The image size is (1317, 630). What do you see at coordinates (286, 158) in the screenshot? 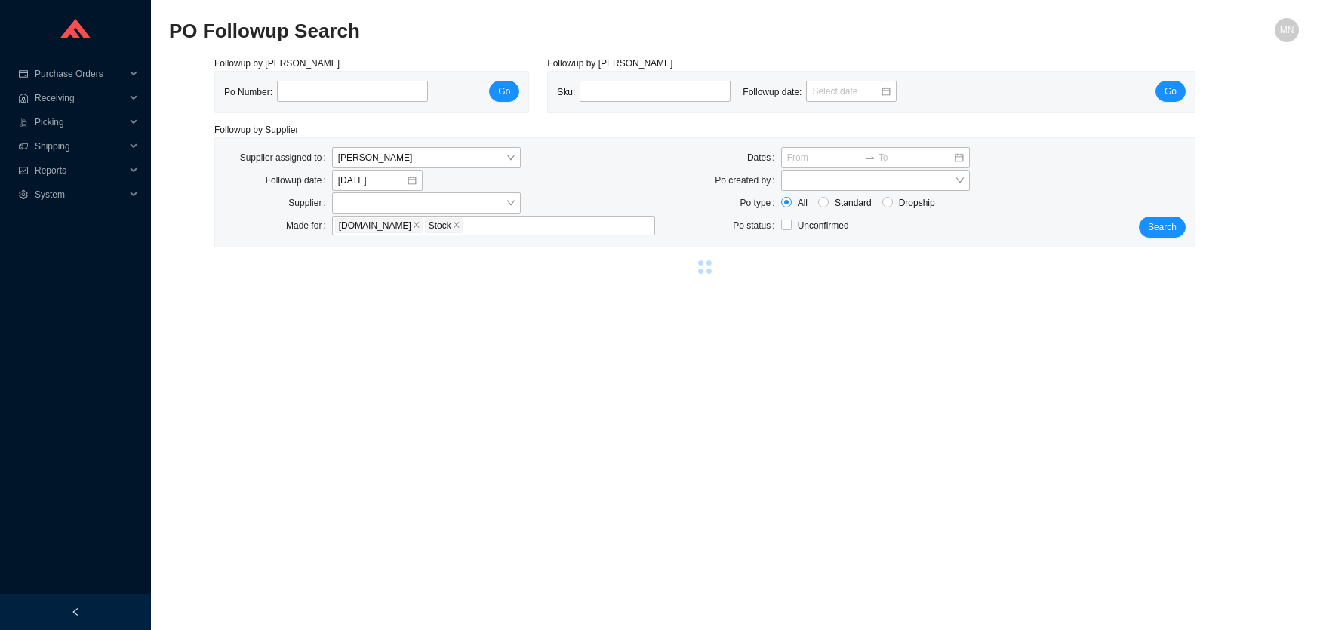
I see `label: Supplier assigned to` at bounding box center [286, 158].